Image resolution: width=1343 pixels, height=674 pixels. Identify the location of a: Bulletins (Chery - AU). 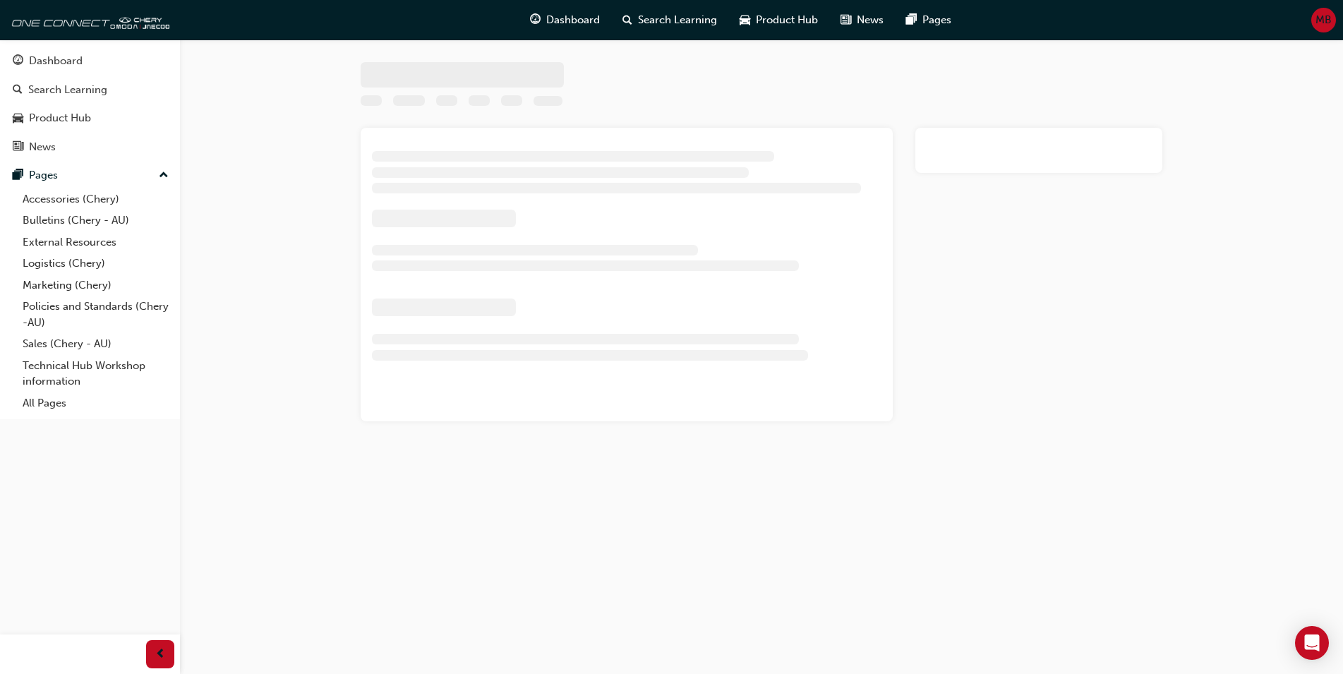
(95, 220).